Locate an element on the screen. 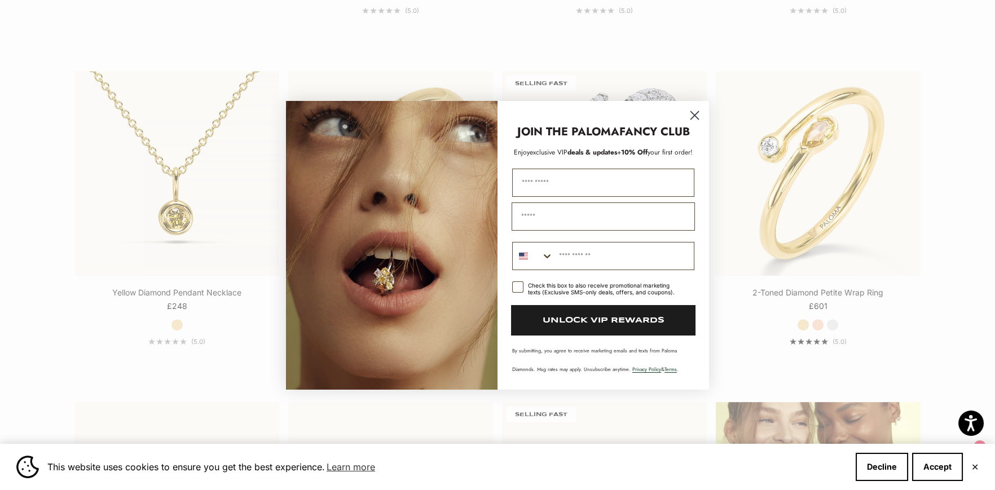  p: By submitting, you agree to receive marketing emails and texts from Paloma Diamonds. Msg rates ma... is located at coordinates (603, 360).